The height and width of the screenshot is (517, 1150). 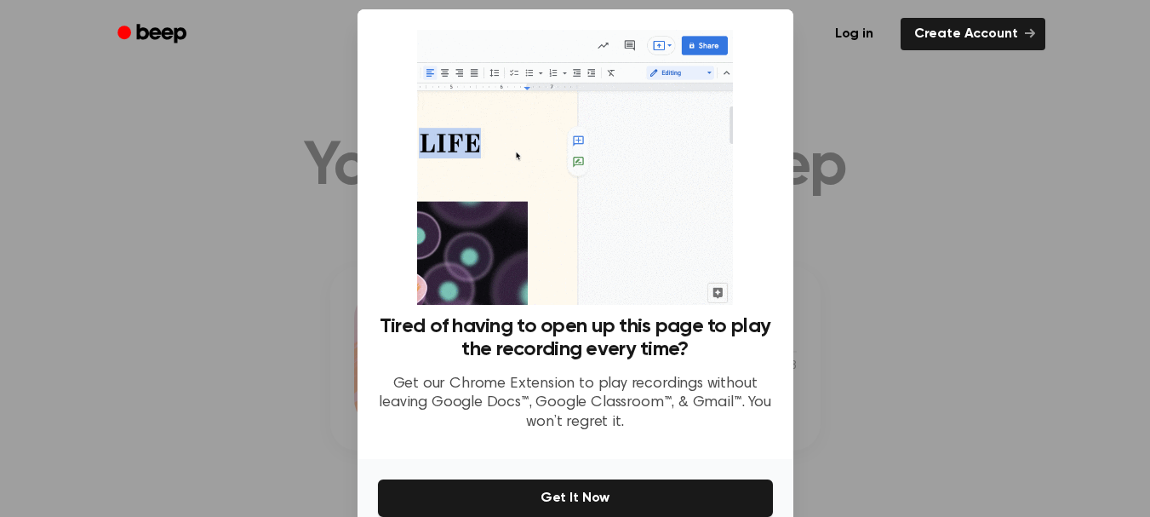 What do you see at coordinates (153, 34) in the screenshot?
I see `a: Beep` at bounding box center [153, 34].